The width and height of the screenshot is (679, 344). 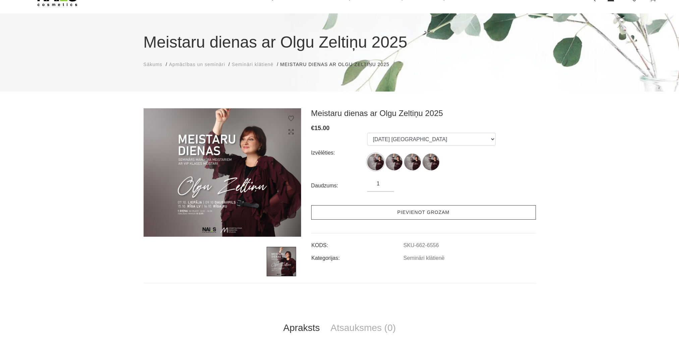 I want to click on li: Meistaru dienas ar Olgu Zeltiņu 2025, so click(x=338, y=64).